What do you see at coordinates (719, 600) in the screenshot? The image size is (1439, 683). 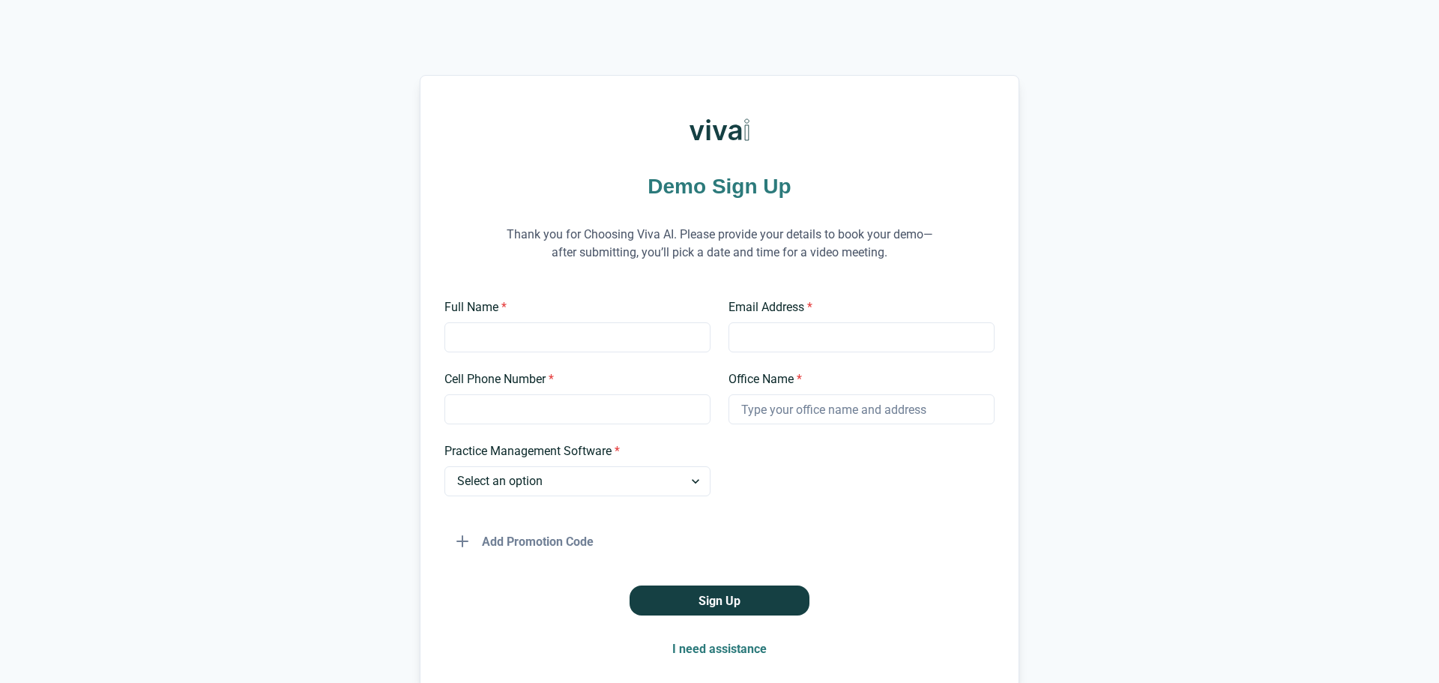 I see `button: Sign Up` at bounding box center [719, 600].